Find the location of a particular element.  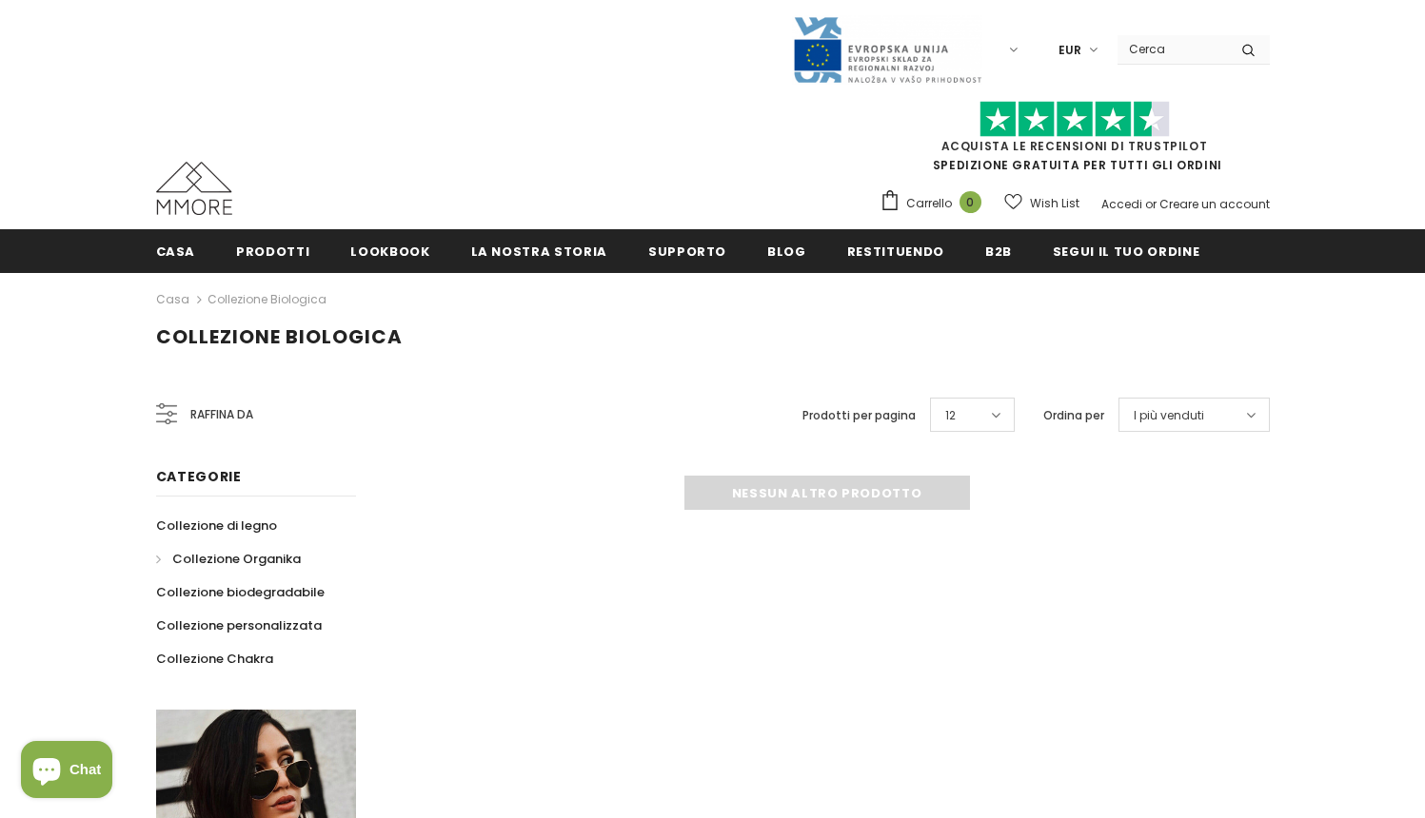

span: Collezione Organika is located at coordinates (236, 559).